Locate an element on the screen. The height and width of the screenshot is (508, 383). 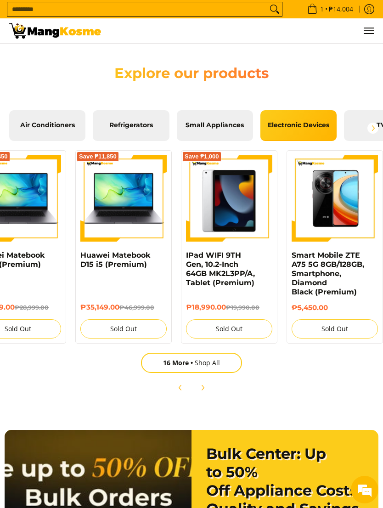
img: IPad WIFI 9TH Gen, 10.2-Inch 64GB MK2L3PP/A, Tablet (Premium) is located at coordinates (229, 198).